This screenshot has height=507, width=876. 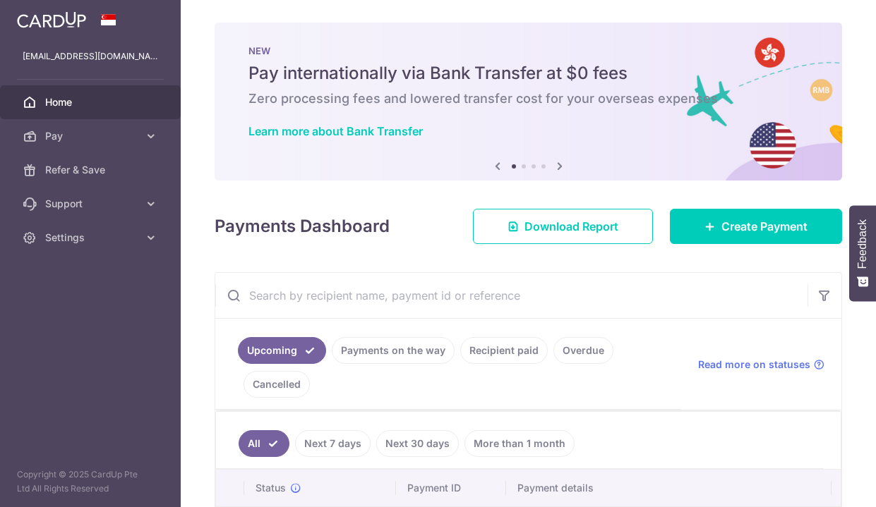 I want to click on img: Bank transfer banner, so click(x=528, y=102).